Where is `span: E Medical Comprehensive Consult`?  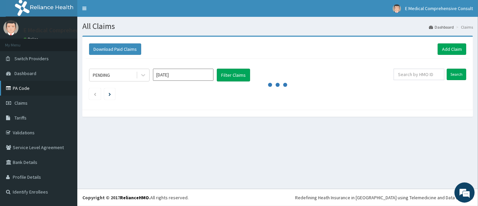
span: E Medical Comprehensive Consult is located at coordinates (439, 8).